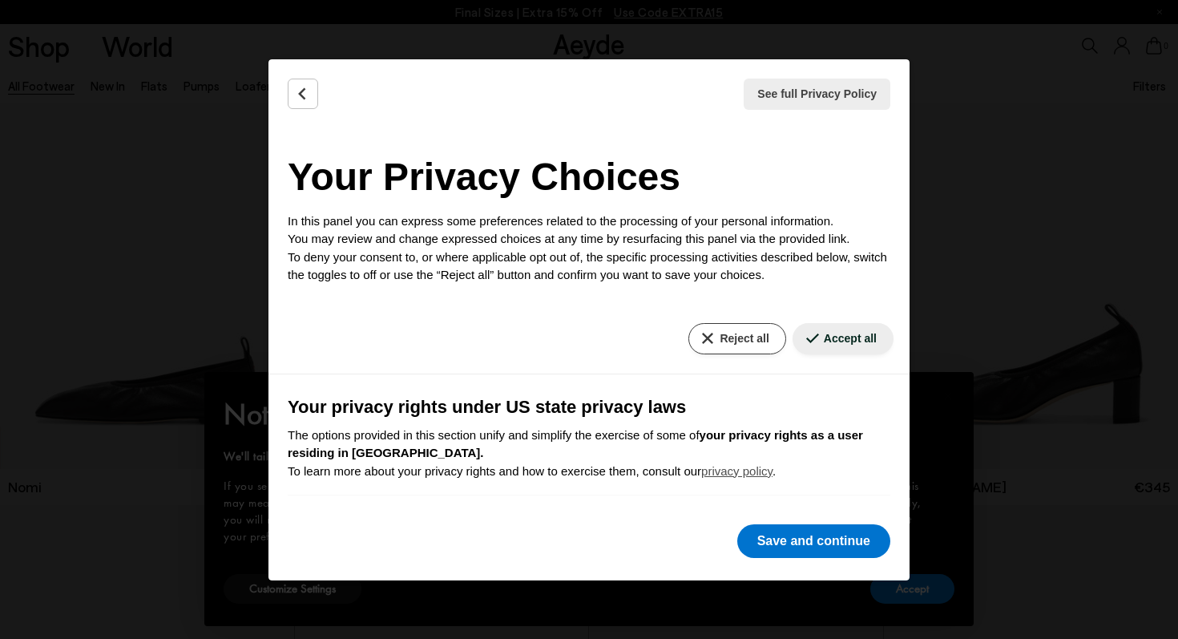 The image size is (1178, 639). I want to click on button: Back, so click(303, 94).